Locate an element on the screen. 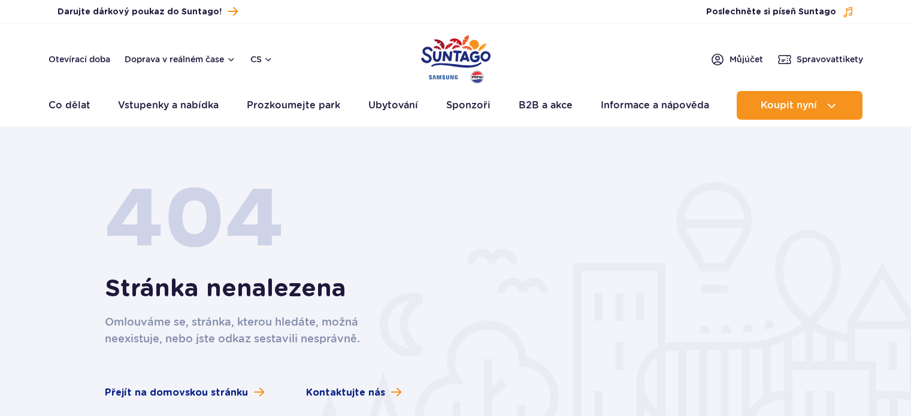 This screenshot has height=416, width=911. font: 404 is located at coordinates (195, 221).